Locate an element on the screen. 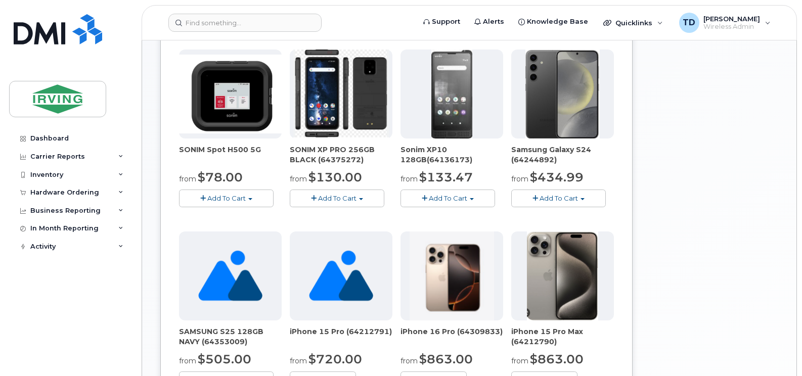  span: SONIM XP PRO 256GB BLACK (64375272) is located at coordinates (341, 155).